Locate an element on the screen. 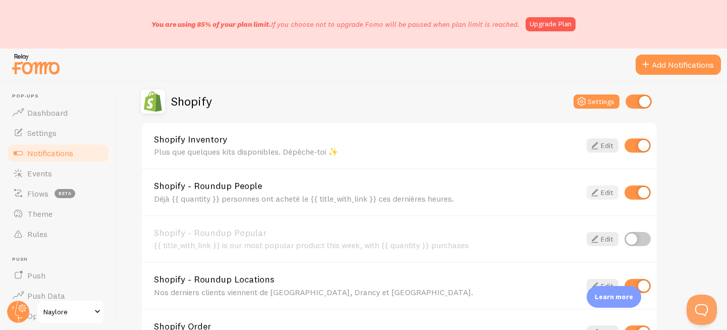  a: Events is located at coordinates (58, 173).